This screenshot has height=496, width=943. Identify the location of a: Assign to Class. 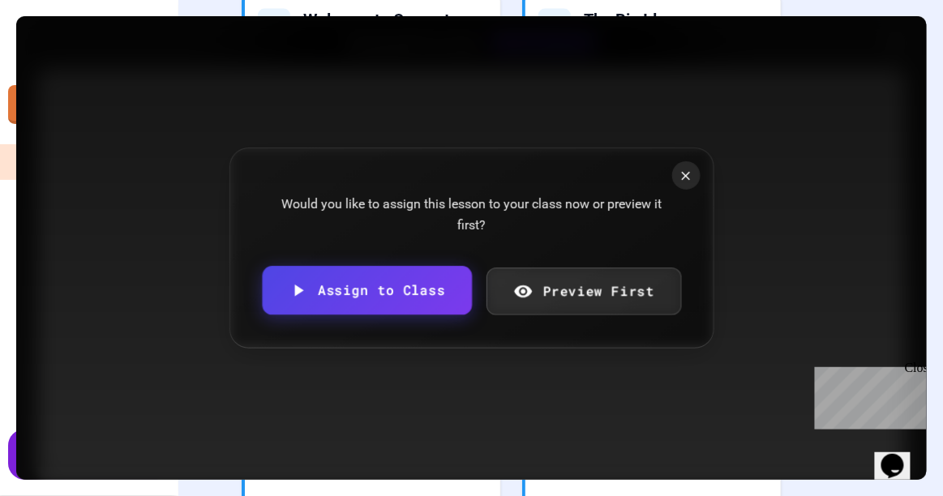
(366, 290).